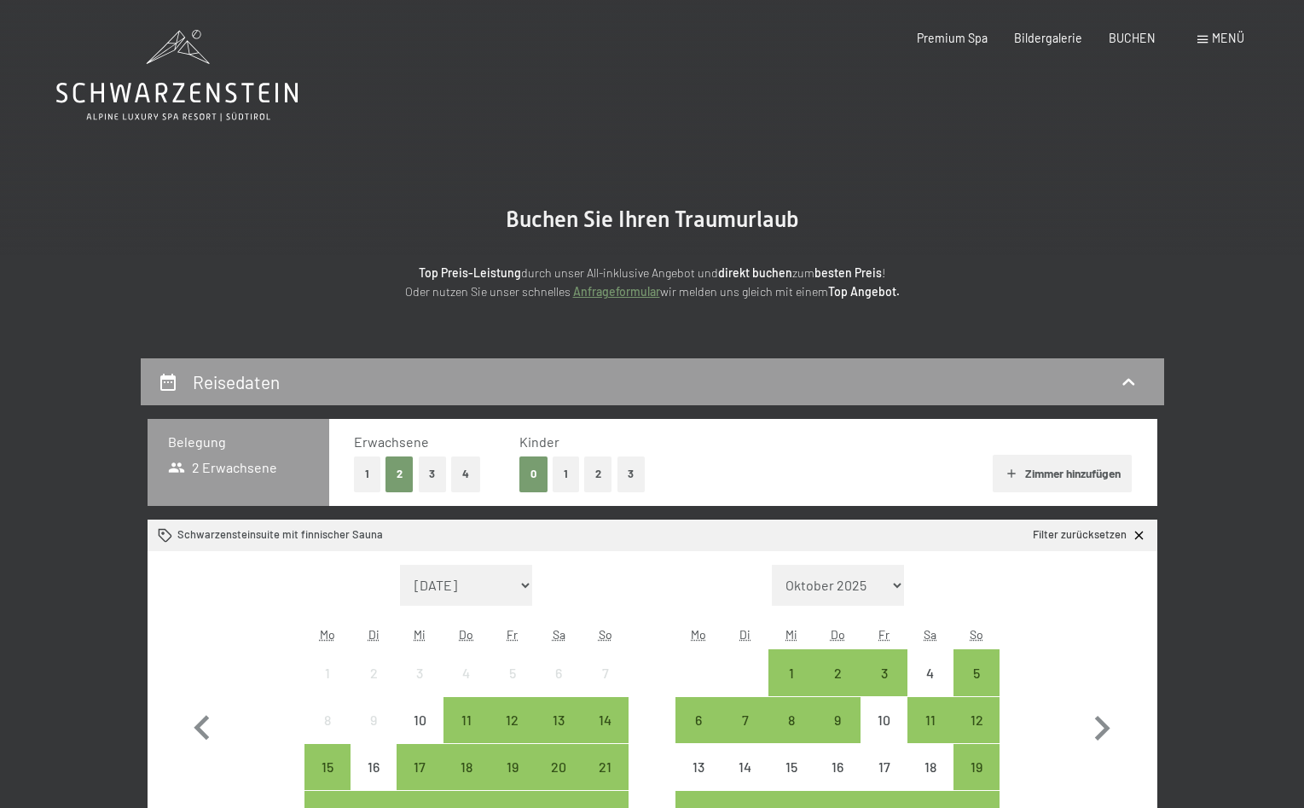 The height and width of the screenshot is (808, 1304). What do you see at coordinates (864, 291) in the screenshot?
I see `strong: Top Angebot.` at bounding box center [864, 291].